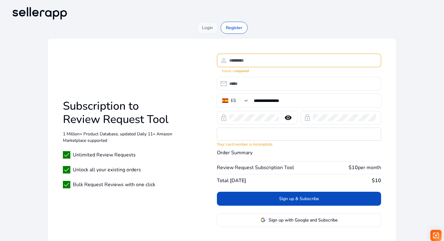 The width and height of the screenshot is (444, 241). Describe the element at coordinates (207, 28) in the screenshot. I see `p: Login` at that location.